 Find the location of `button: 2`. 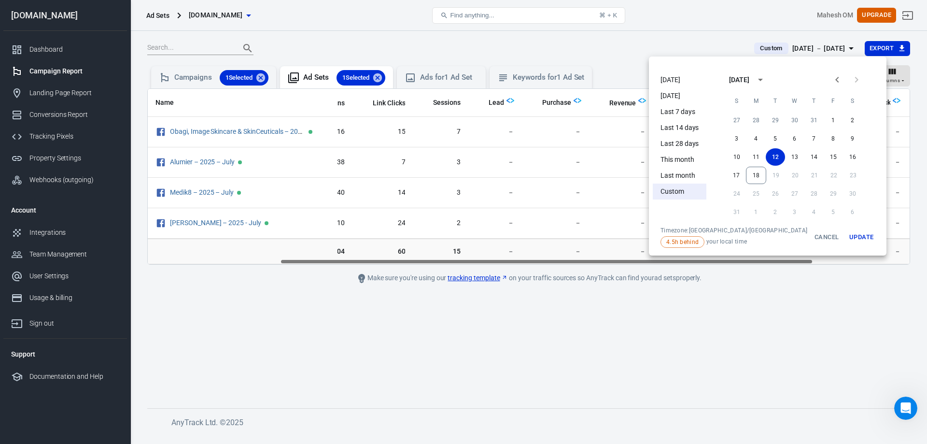

button: 2 is located at coordinates (853, 120).